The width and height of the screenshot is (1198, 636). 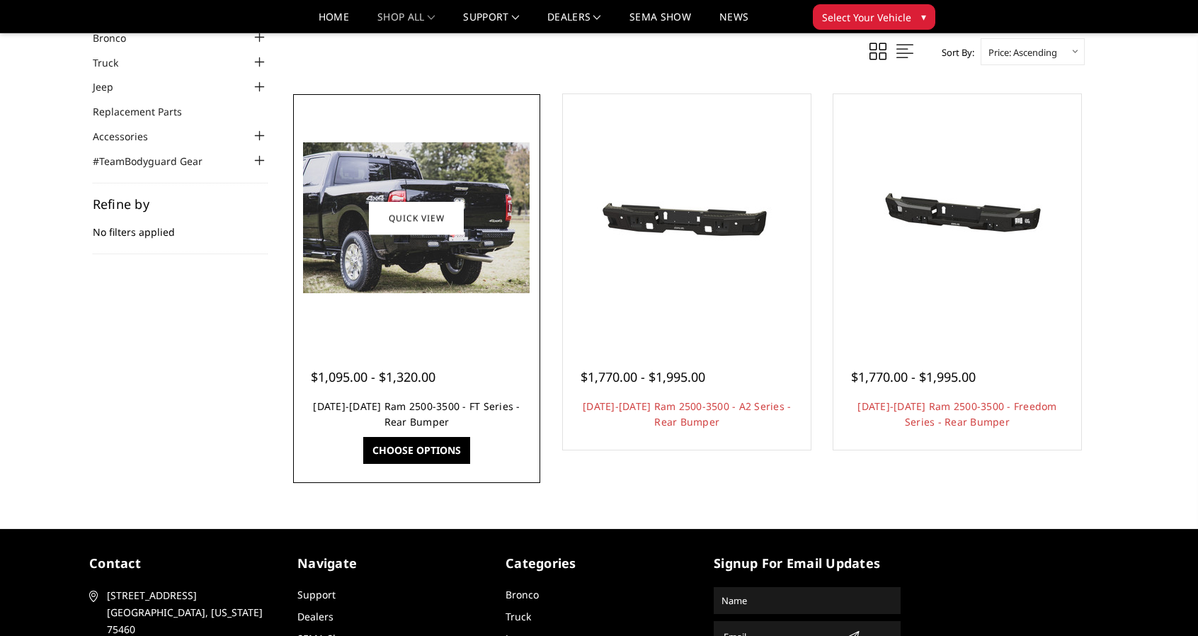 What do you see at coordinates (146, 111) in the screenshot?
I see `a: Replacement Parts` at bounding box center [146, 111].